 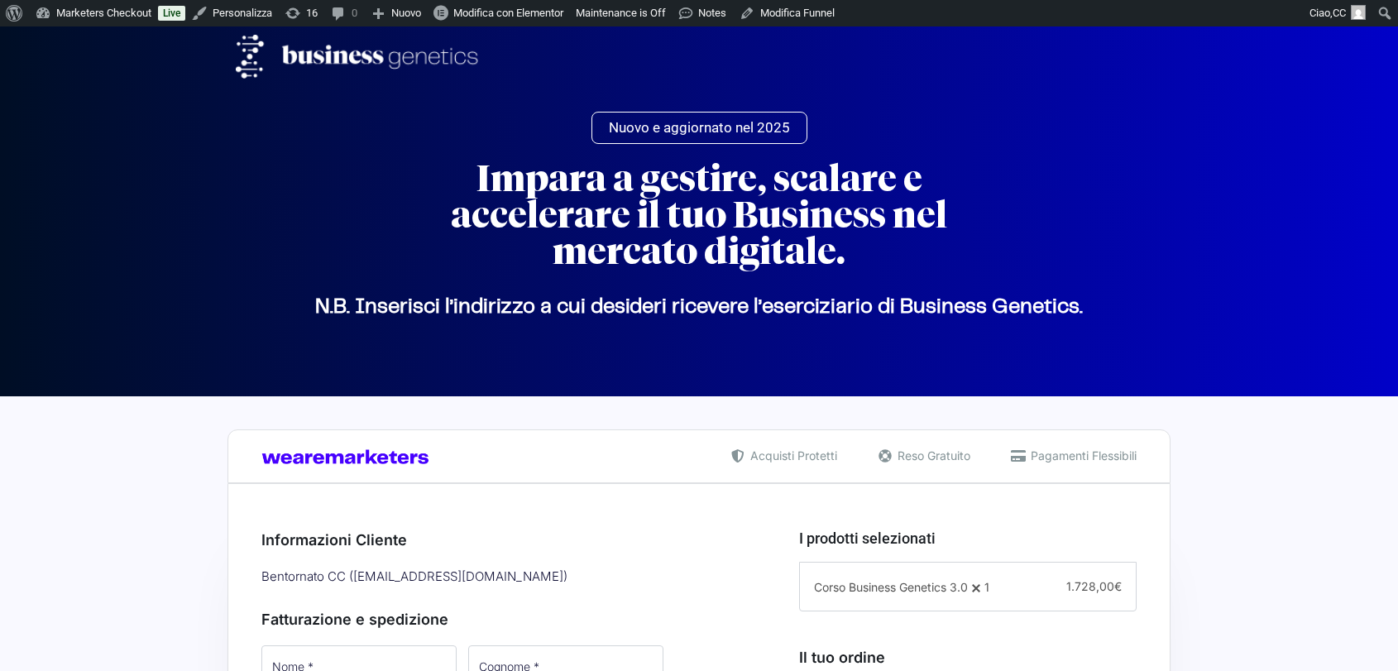 I want to click on span: Pagamenti Flessibili, so click(x=1081, y=455).